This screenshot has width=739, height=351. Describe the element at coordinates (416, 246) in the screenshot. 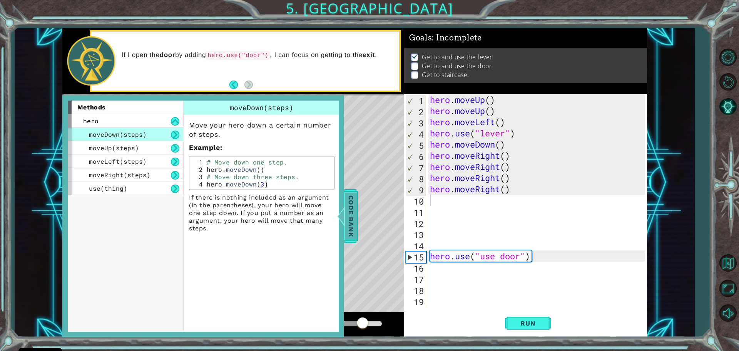

I see `div: 14` at that location.